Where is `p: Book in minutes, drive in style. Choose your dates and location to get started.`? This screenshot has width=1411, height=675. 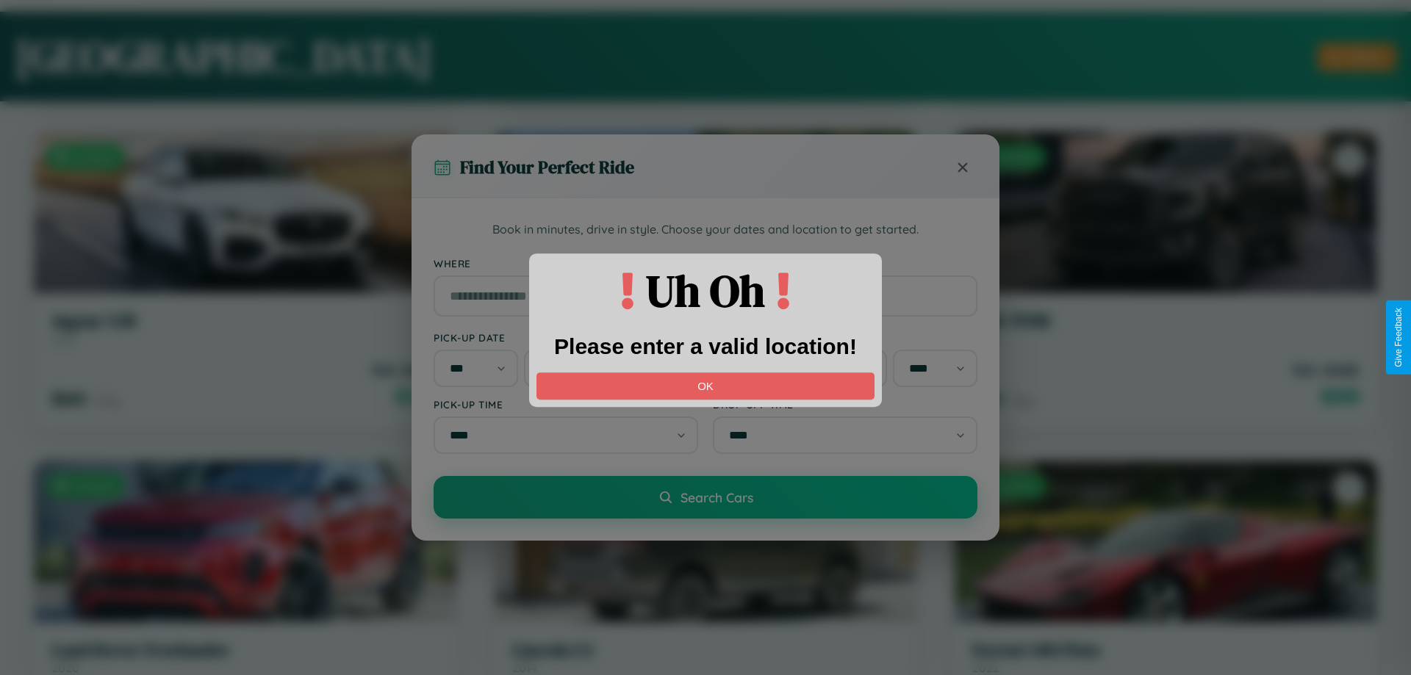 p: Book in minutes, drive in style. Choose your dates and location to get started. is located at coordinates (705, 230).